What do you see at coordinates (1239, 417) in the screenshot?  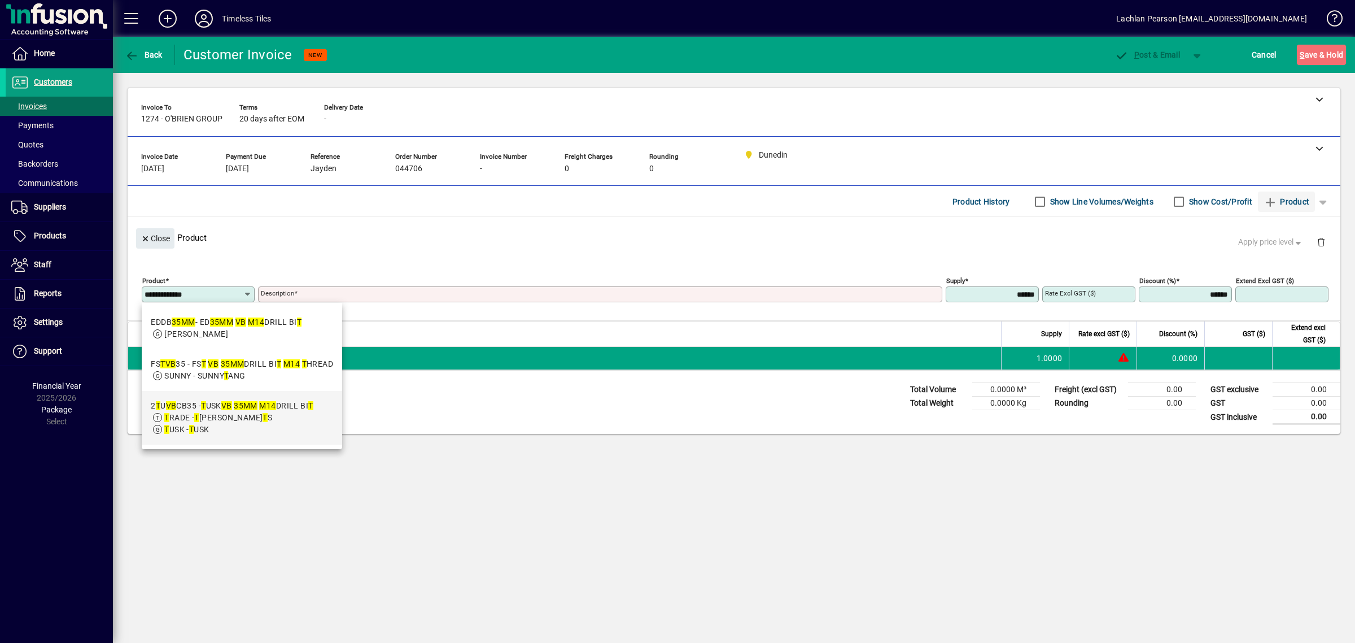 I see `td: GST inclusive` at bounding box center [1239, 417].